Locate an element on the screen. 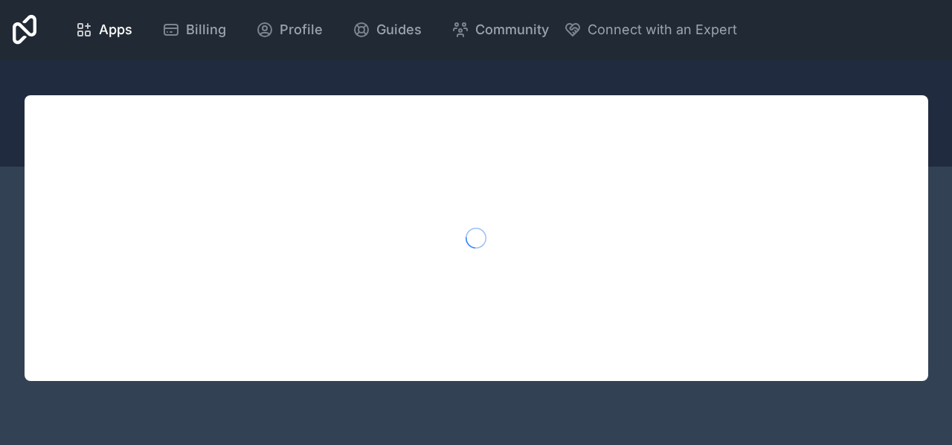  a: Community is located at coordinates (500, 30).